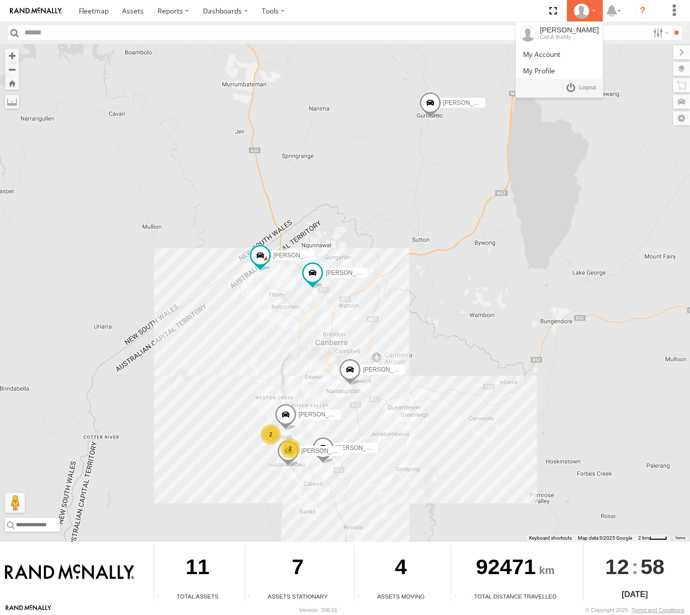  What do you see at coordinates (28, 610) in the screenshot?
I see `a: Visit our Website` at bounding box center [28, 610].